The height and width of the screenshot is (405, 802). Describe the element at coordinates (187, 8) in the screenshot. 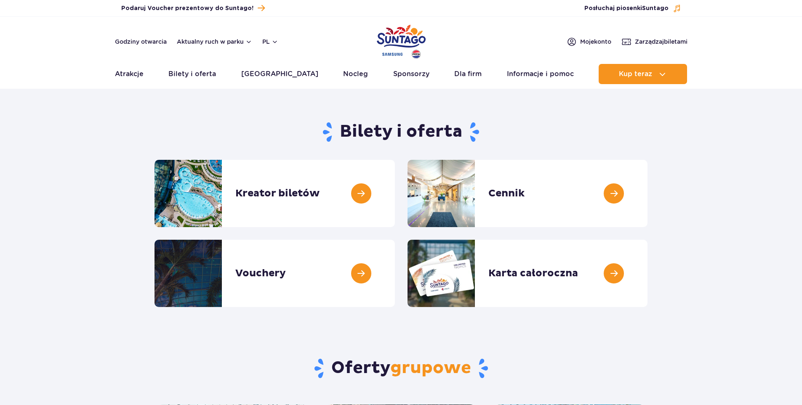

I see `span: Podaruj Voucher prezentowy do Suntago!` at that location.